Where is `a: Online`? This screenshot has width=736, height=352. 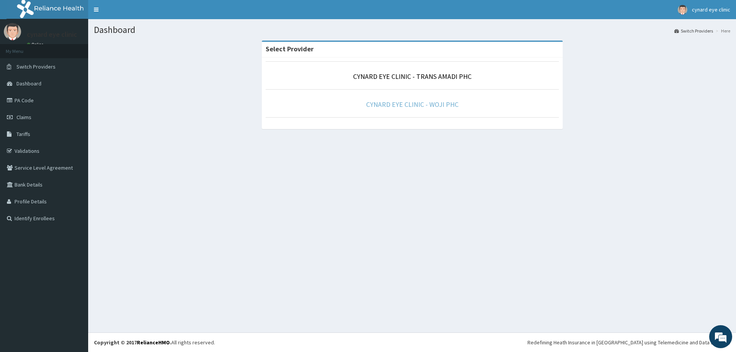 a: Online is located at coordinates (36, 44).